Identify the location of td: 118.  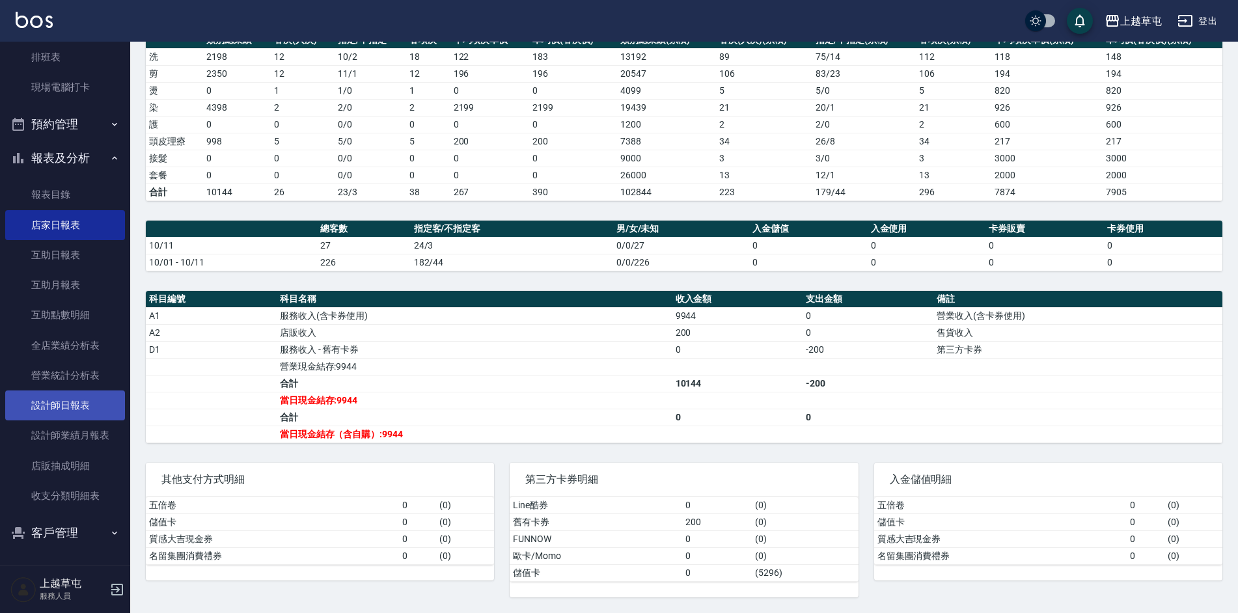
(1046, 57).